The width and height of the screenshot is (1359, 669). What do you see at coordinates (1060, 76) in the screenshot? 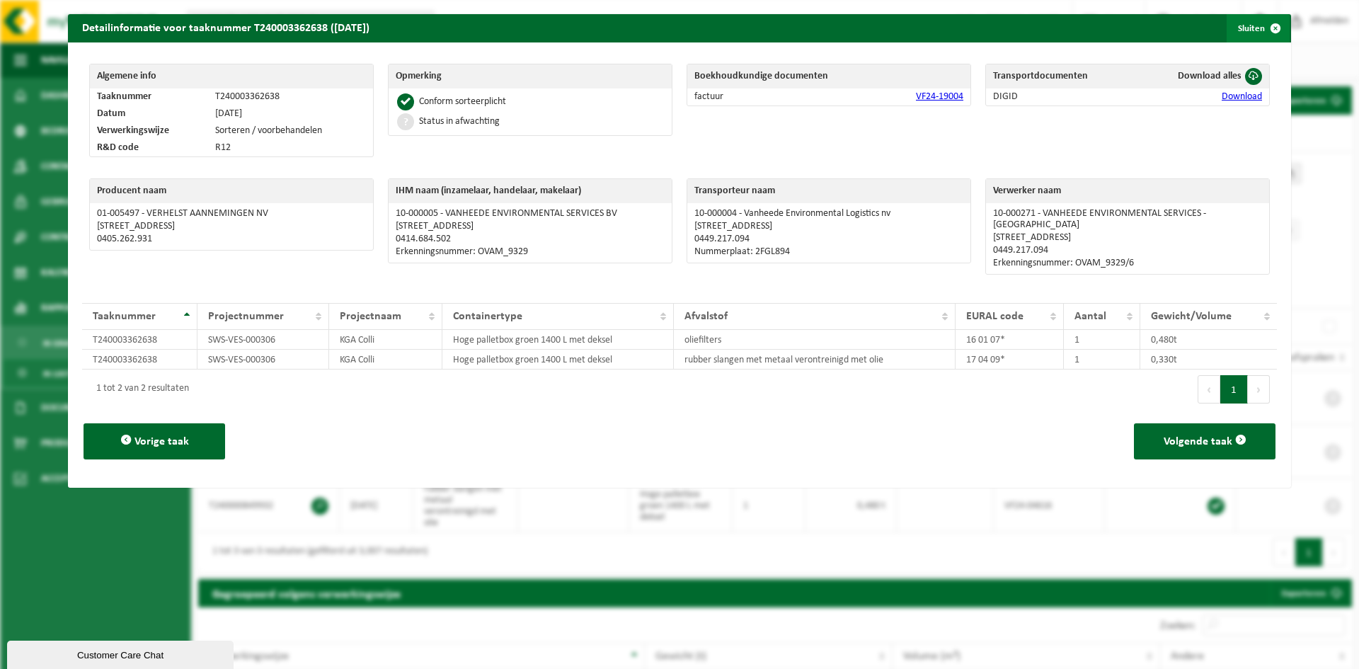
I see `th: Transportdocumenten` at bounding box center [1060, 76].